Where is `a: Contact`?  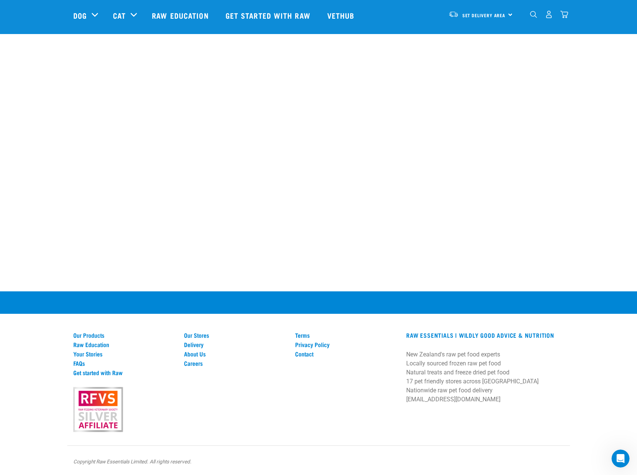 a: Contact is located at coordinates (346, 354).